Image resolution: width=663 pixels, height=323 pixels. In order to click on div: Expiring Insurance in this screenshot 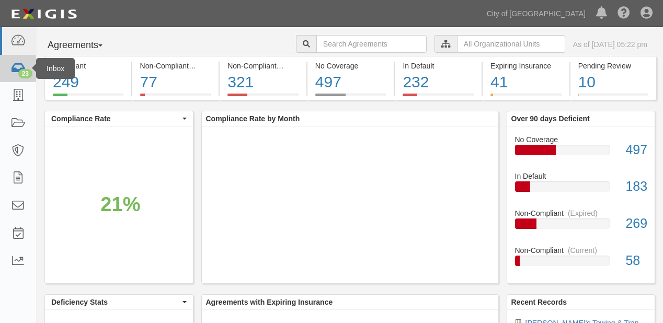, I will do `click(526, 66)`.